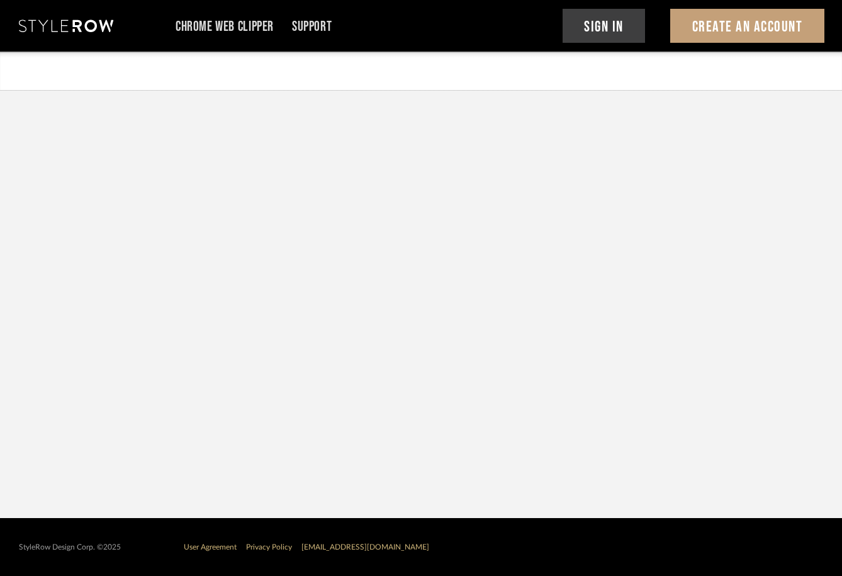  I want to click on a: Support, so click(312, 26).